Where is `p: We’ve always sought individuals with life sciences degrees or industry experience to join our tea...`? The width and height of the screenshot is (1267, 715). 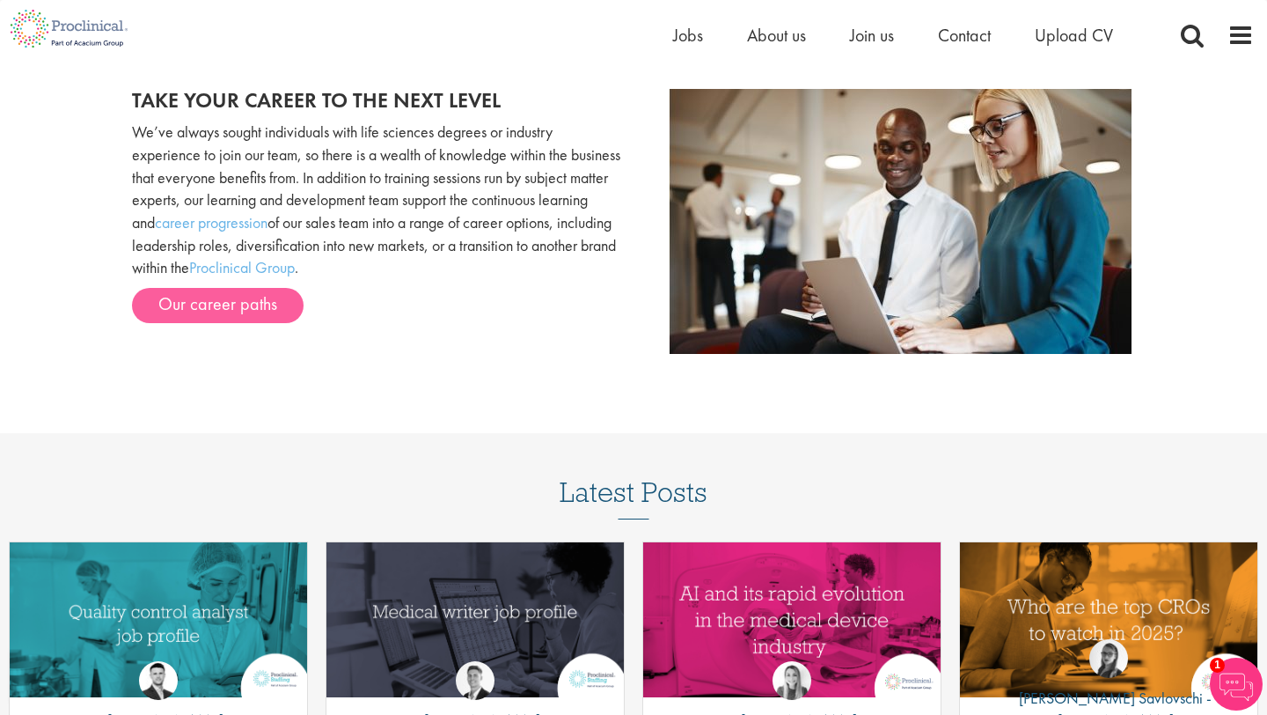
p: We’ve always sought individuals with life sciences degrees or industry experience to join our tea... is located at coordinates (376, 200).